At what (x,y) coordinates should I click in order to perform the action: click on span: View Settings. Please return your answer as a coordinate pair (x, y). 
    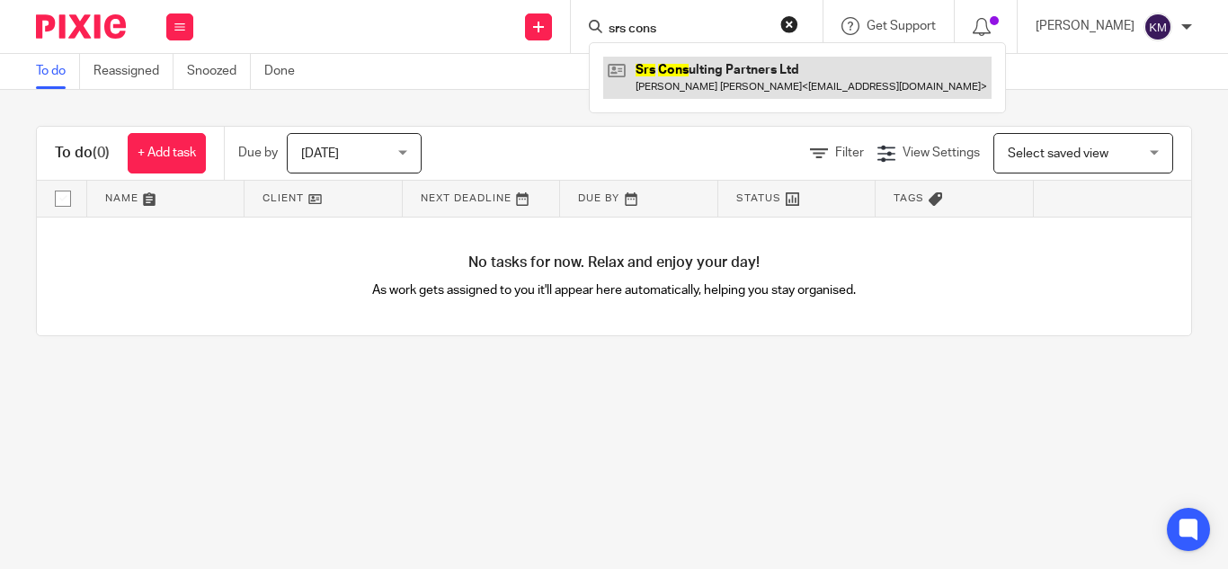
    Looking at the image, I should click on (942, 153).